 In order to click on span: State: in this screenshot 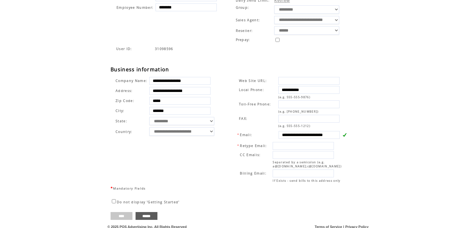, I will do `click(131, 121)`.